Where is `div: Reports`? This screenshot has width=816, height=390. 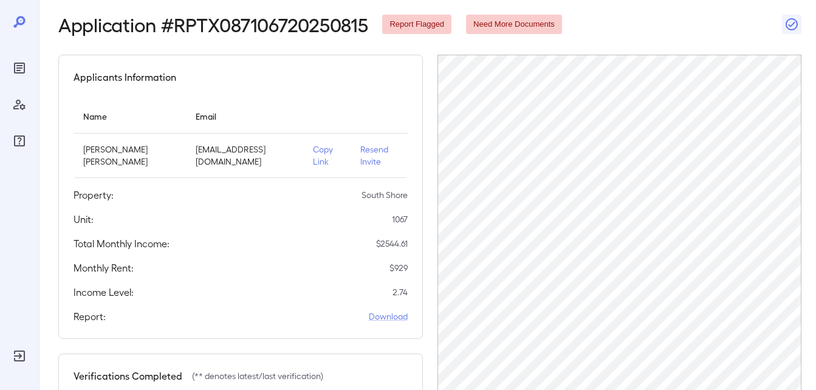 div: Reports is located at coordinates (19, 68).